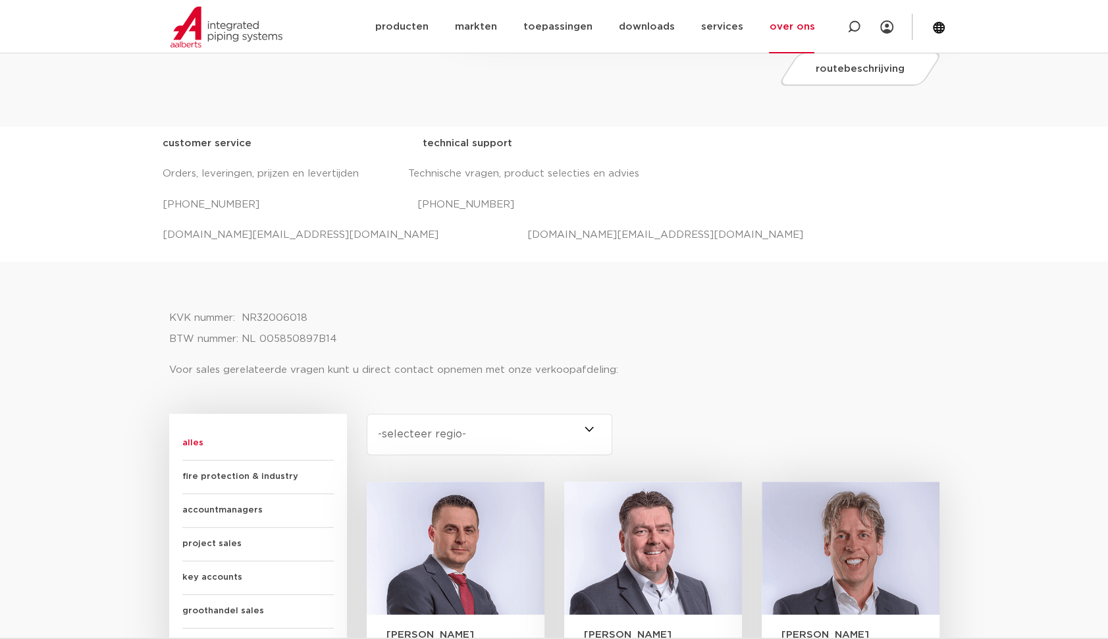  I want to click on span: project sales, so click(258, 544).